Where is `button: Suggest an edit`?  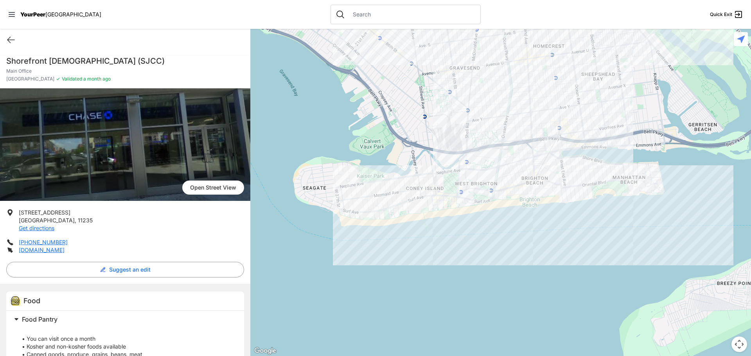
button: Suggest an edit is located at coordinates (125, 270).